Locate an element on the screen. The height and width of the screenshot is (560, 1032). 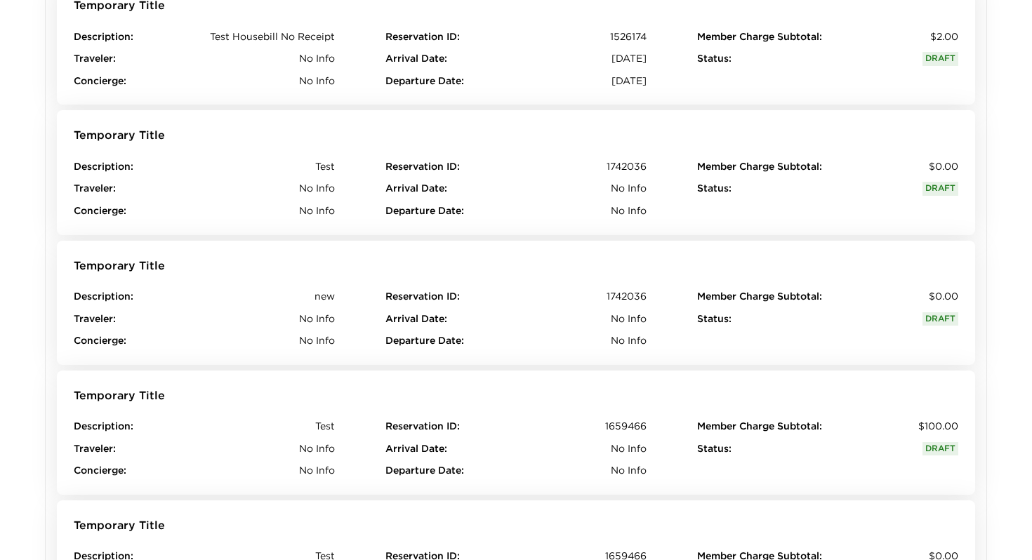
button: Temporary TitleDescription:TestTraveler:No InfoConcierge:No InfoReservation ID:1659466Arrival Dat... is located at coordinates (516, 433).